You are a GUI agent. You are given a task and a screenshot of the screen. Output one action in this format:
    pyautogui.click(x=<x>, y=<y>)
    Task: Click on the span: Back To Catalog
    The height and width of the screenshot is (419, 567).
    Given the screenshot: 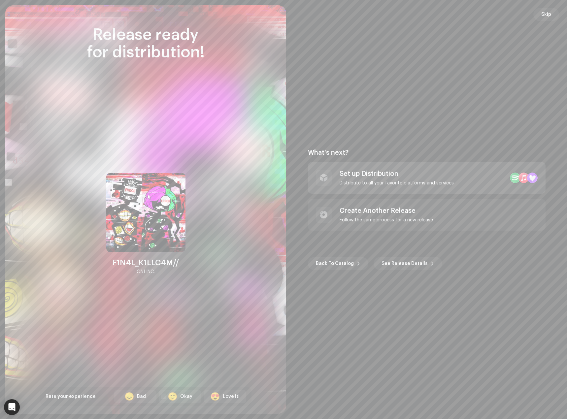 What is the action you would take?
    pyautogui.click(x=335, y=264)
    